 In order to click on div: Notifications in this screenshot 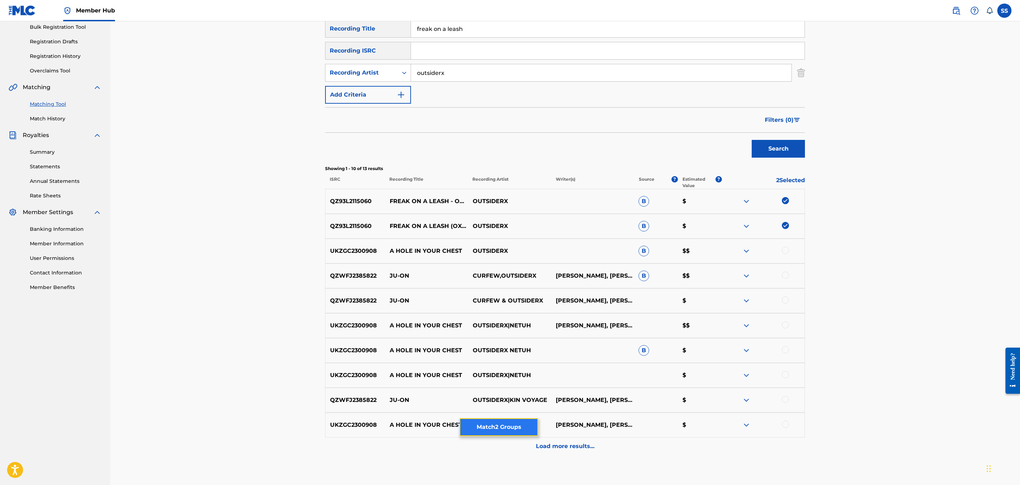, I will do `click(989, 11)`.